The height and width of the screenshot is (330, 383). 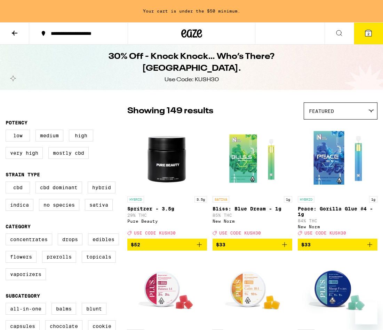 I want to click on p: 84% THC, so click(x=338, y=220).